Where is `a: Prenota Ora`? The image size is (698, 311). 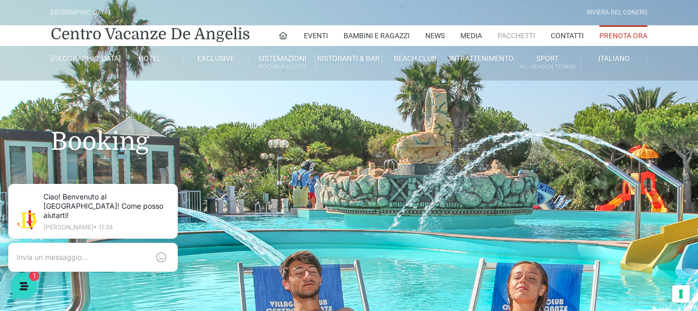
a: Prenota Ora is located at coordinates (623, 36).